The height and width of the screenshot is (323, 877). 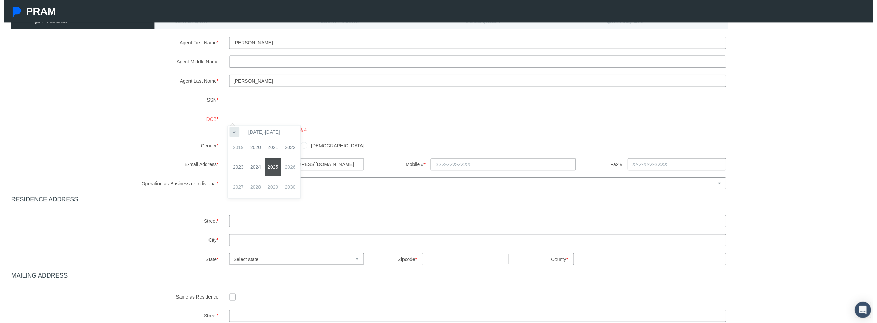 What do you see at coordinates (271, 169) in the screenshot?
I see `span: 2025` at bounding box center [271, 169].